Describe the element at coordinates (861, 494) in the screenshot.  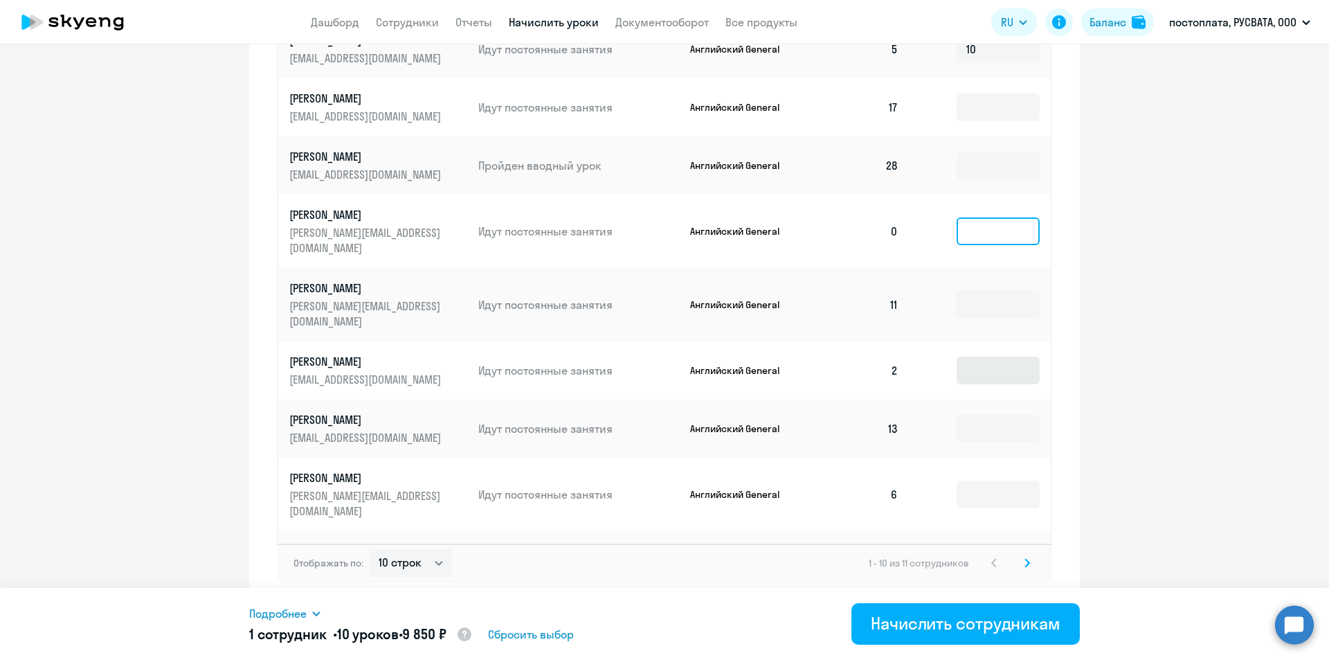
I see `td: 6` at that location.